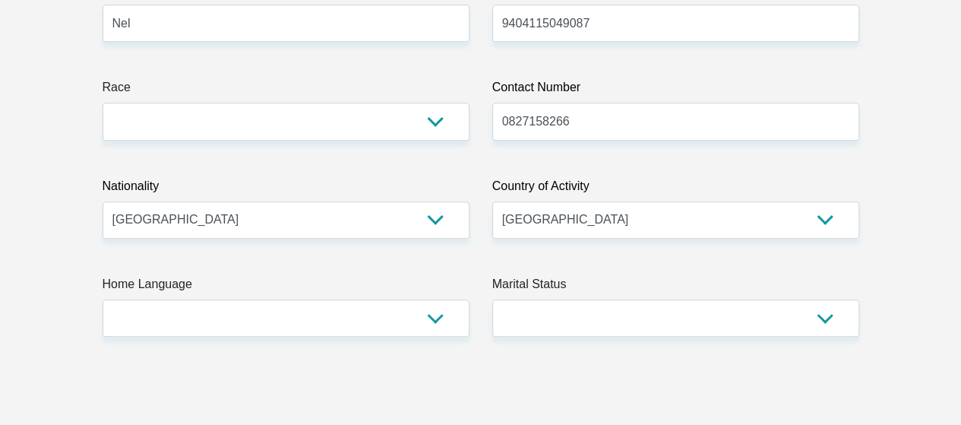 The image size is (961, 425). Describe the element at coordinates (675, 287) in the screenshot. I see `label: Marital Status` at that location.